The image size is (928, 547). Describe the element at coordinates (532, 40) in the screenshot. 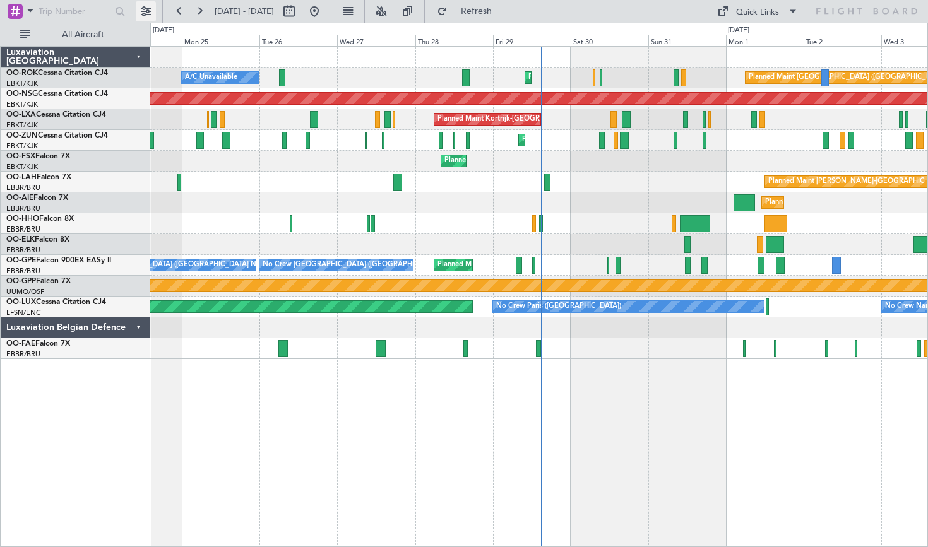

I see `div: Fri 29` at that location.